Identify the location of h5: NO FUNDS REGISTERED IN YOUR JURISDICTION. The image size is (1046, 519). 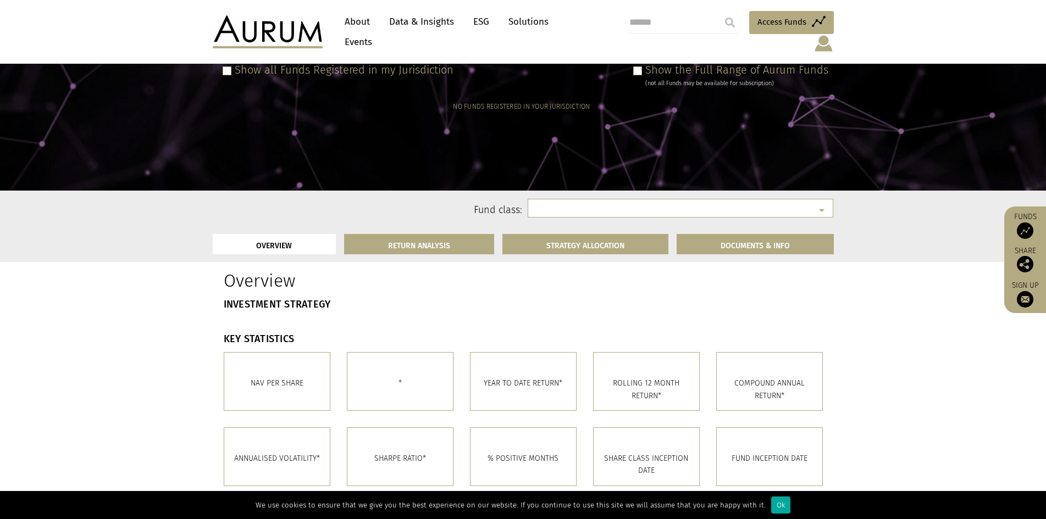
(521, 107).